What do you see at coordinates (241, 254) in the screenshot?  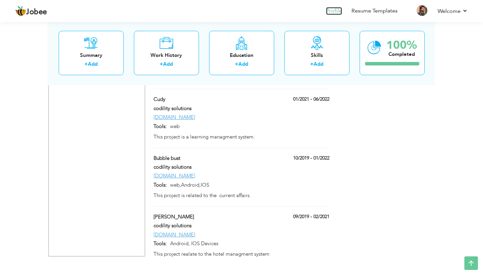 I see `div: This project realate to the hotel managment system` at bounding box center [241, 254].